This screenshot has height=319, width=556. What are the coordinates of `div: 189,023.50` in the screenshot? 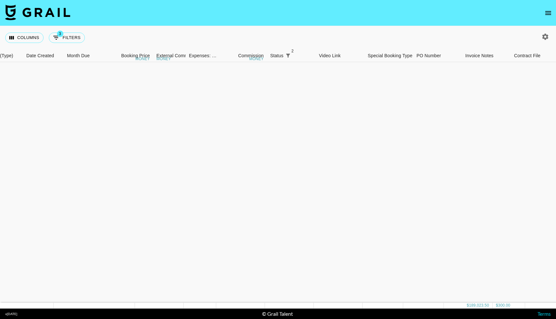 It's located at (479, 305).